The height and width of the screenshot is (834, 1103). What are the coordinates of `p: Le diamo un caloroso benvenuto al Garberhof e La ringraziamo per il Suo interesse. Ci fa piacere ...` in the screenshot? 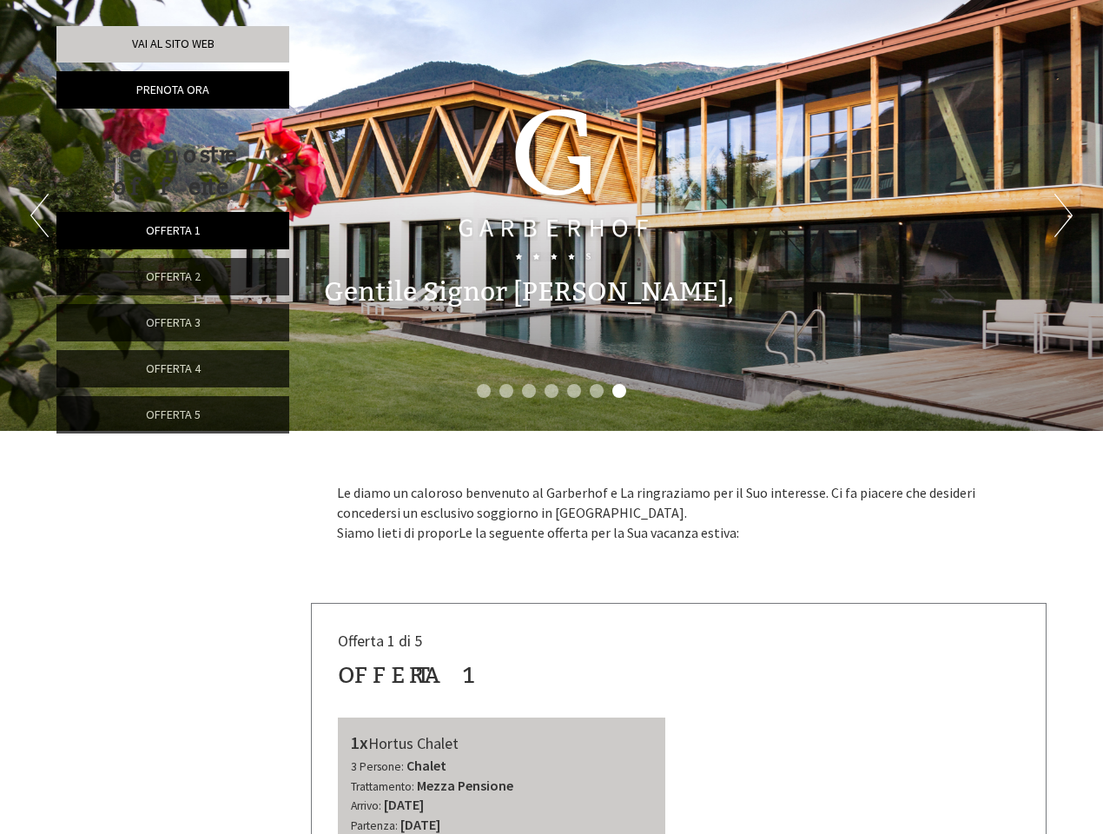 It's located at (679, 513).